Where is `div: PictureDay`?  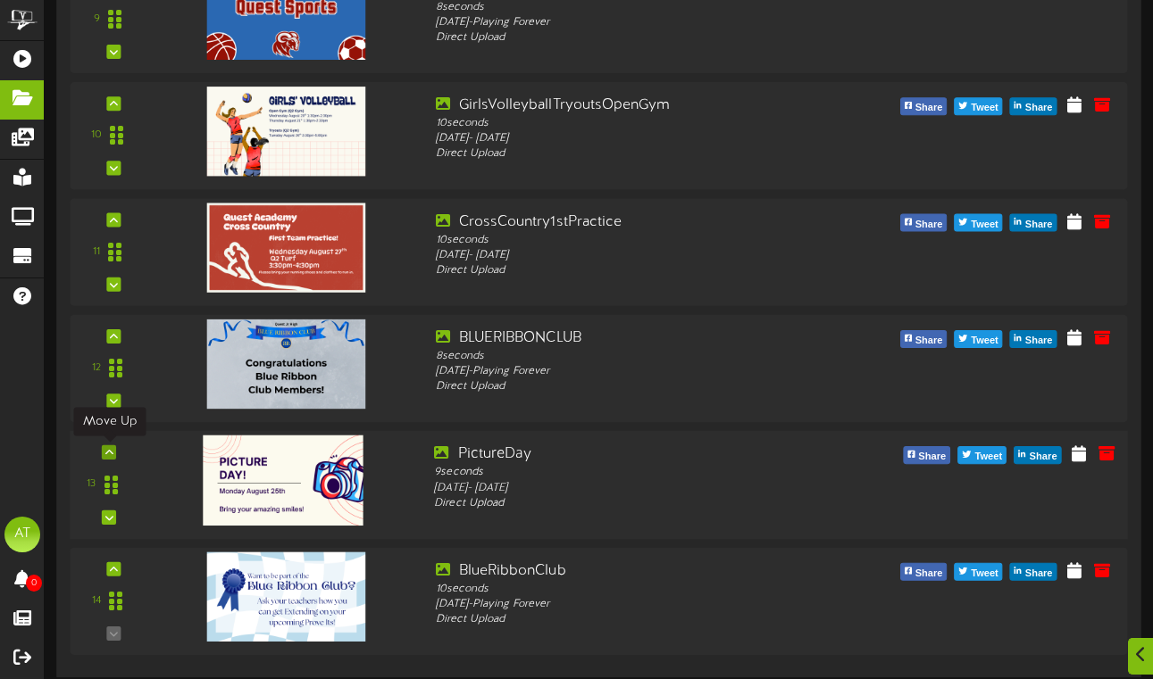 div: PictureDay is located at coordinates (643, 454).